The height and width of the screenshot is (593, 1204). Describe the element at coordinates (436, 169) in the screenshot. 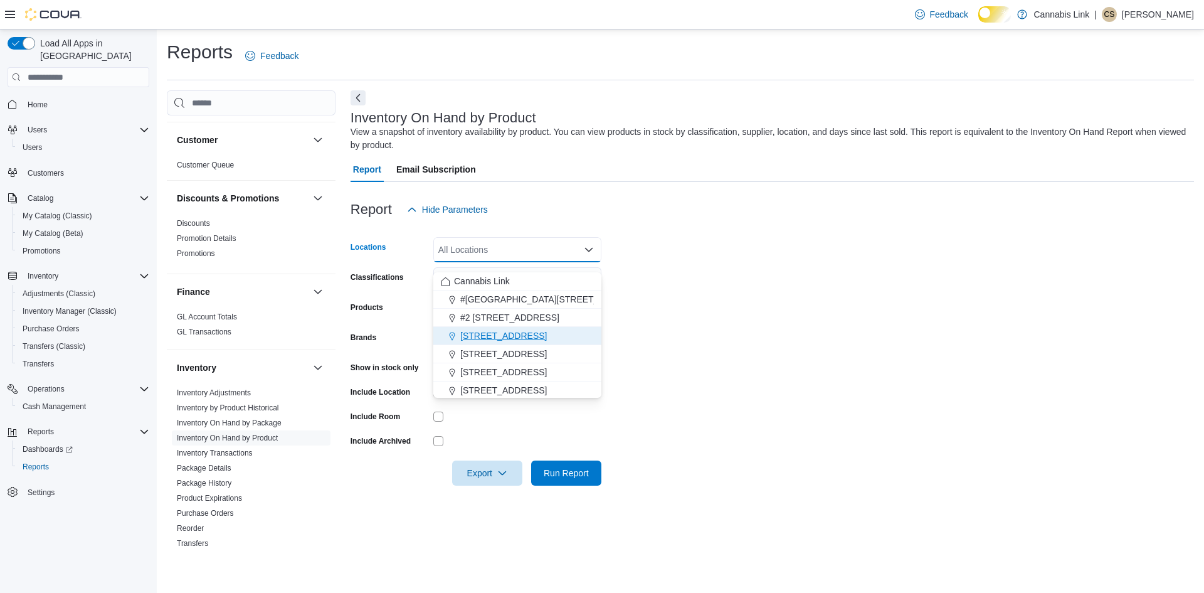

I see `span: Email Subscription` at that location.